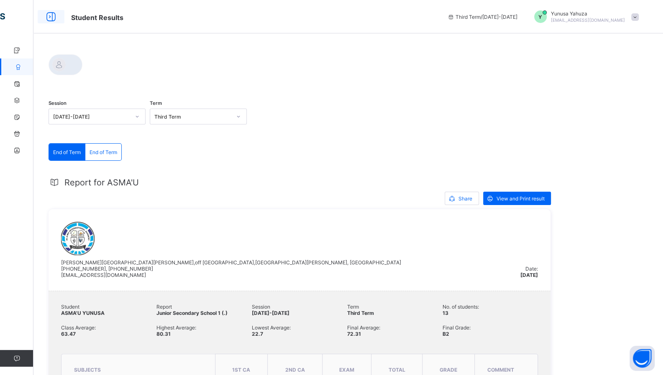 This screenshot has width=663, height=375. What do you see at coordinates (299, 328) in the screenshot?
I see `span: Lowest Average:` at bounding box center [299, 328].